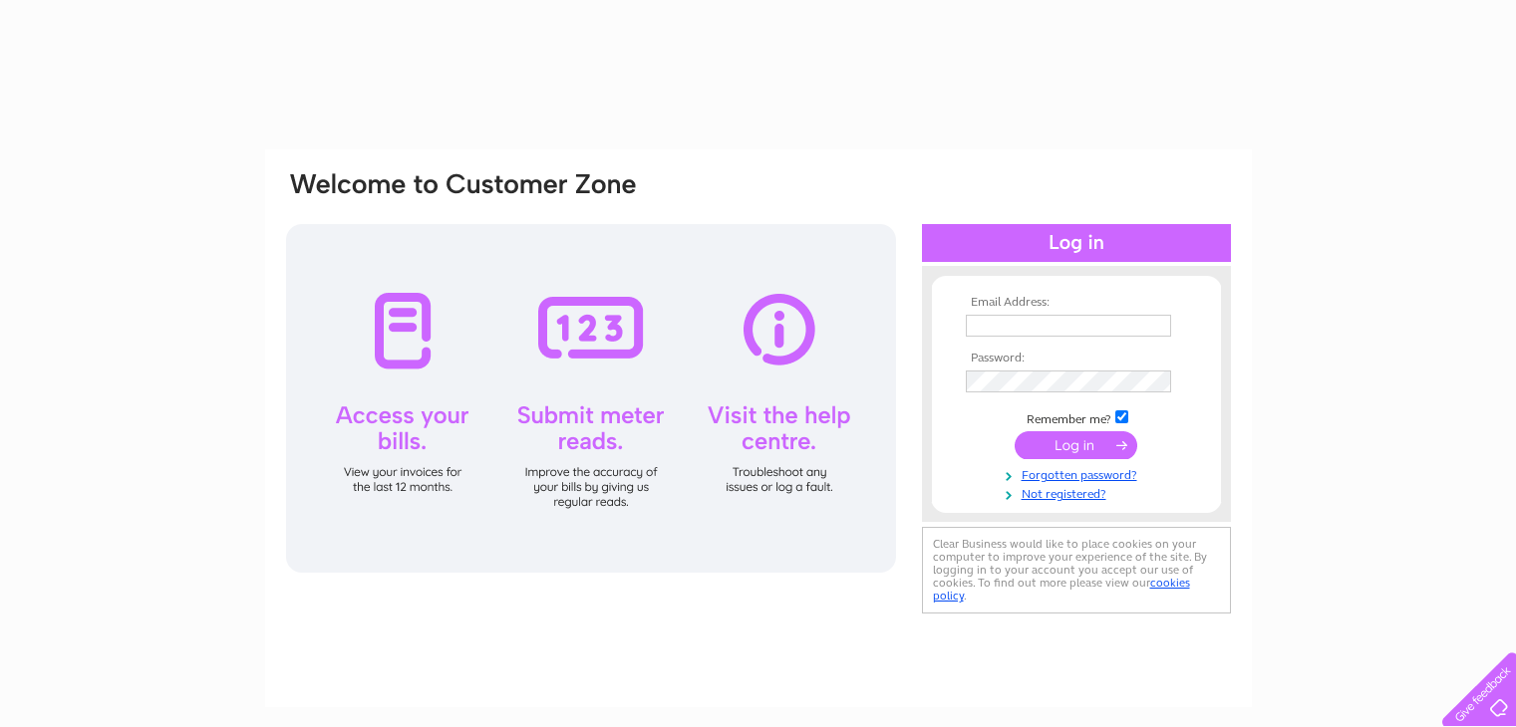 The image size is (1516, 727). Describe the element at coordinates (1075, 445) in the screenshot. I see `input: Submit` at that location.